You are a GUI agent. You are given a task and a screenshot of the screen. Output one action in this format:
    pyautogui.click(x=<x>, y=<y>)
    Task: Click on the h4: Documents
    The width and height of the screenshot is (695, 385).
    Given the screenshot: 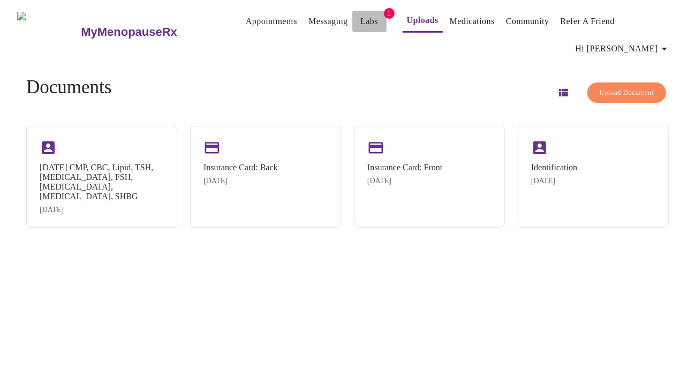 What is the action you would take?
    pyautogui.click(x=69, y=87)
    